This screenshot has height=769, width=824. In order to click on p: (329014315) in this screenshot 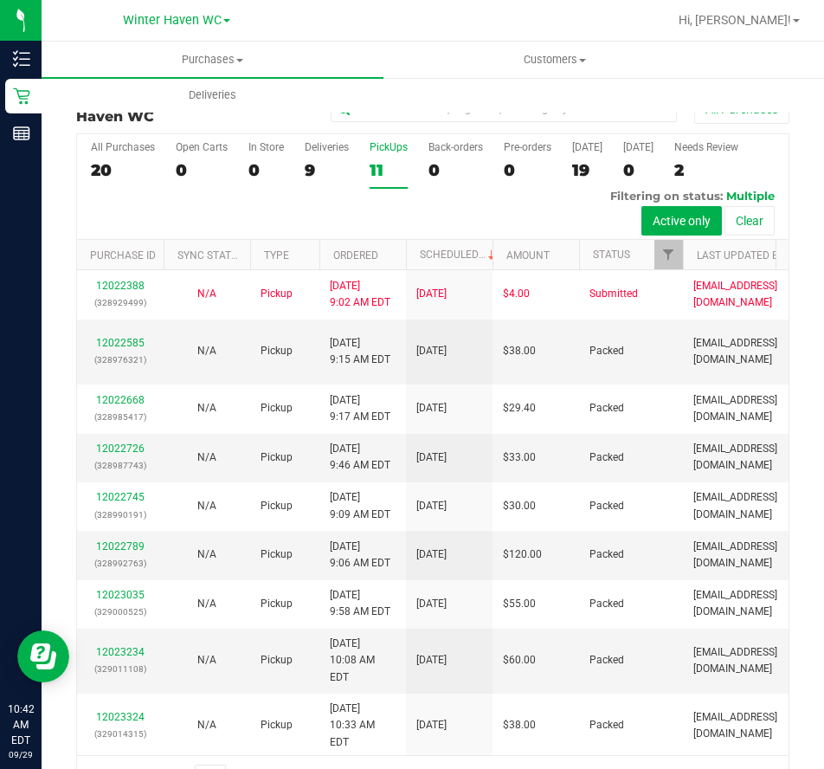, I will do `click(120, 733)`.